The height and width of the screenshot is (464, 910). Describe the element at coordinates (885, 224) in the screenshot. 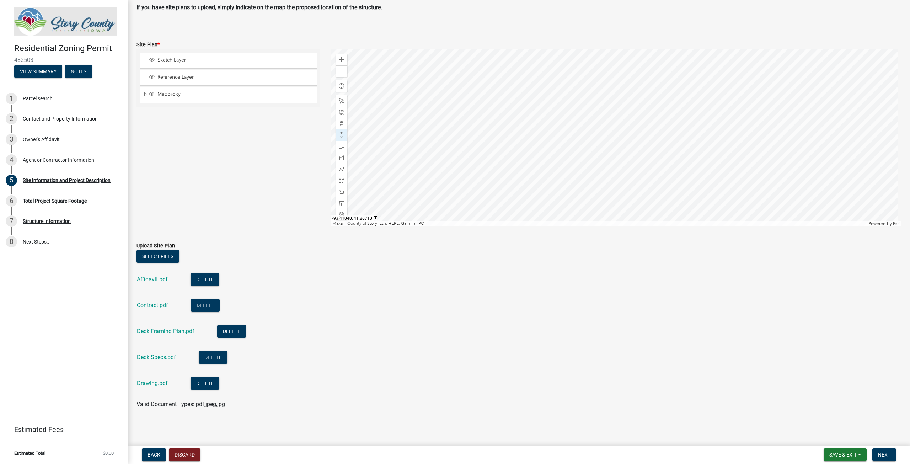

I see `div: Powered by` at that location.